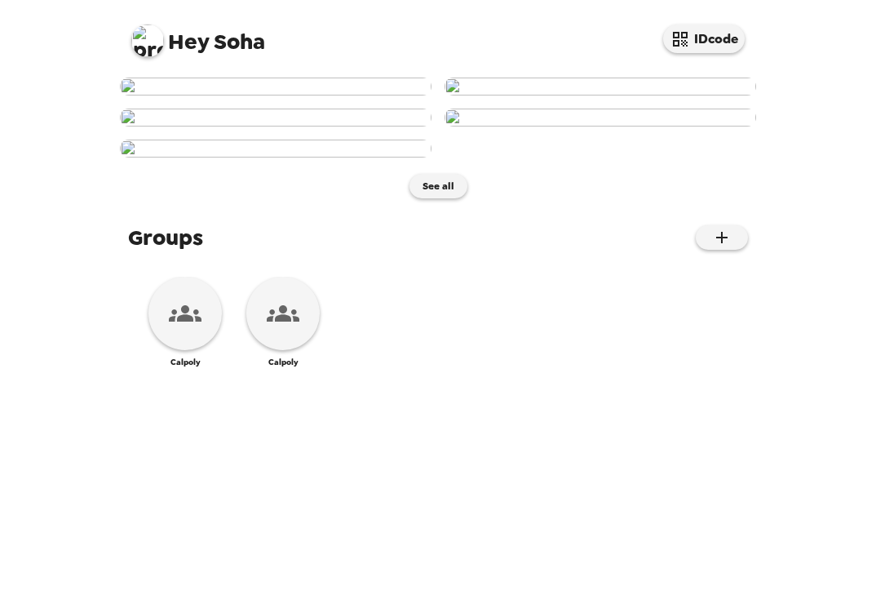 This screenshot has width=876, height=600. I want to click on img: profile pic, so click(148, 41).